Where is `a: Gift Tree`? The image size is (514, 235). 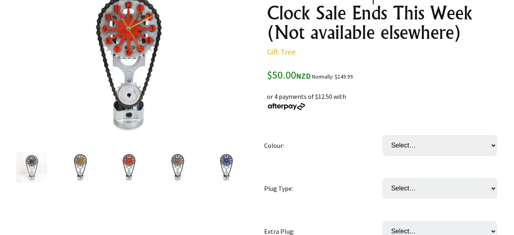
a: Gift Tree is located at coordinates (281, 52).